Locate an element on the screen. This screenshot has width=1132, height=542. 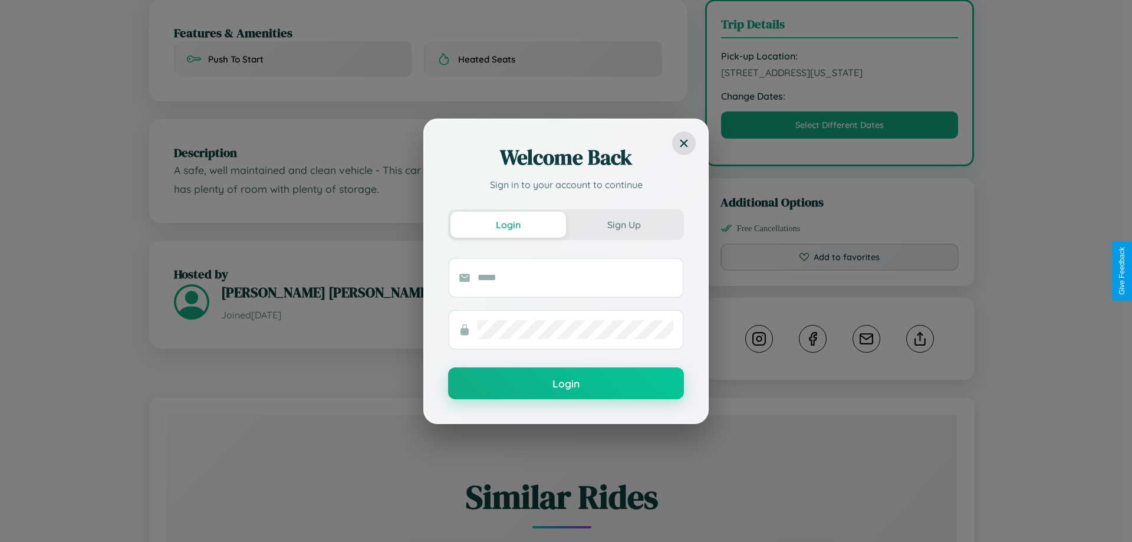
h2: Welcome Back is located at coordinates (566, 157).